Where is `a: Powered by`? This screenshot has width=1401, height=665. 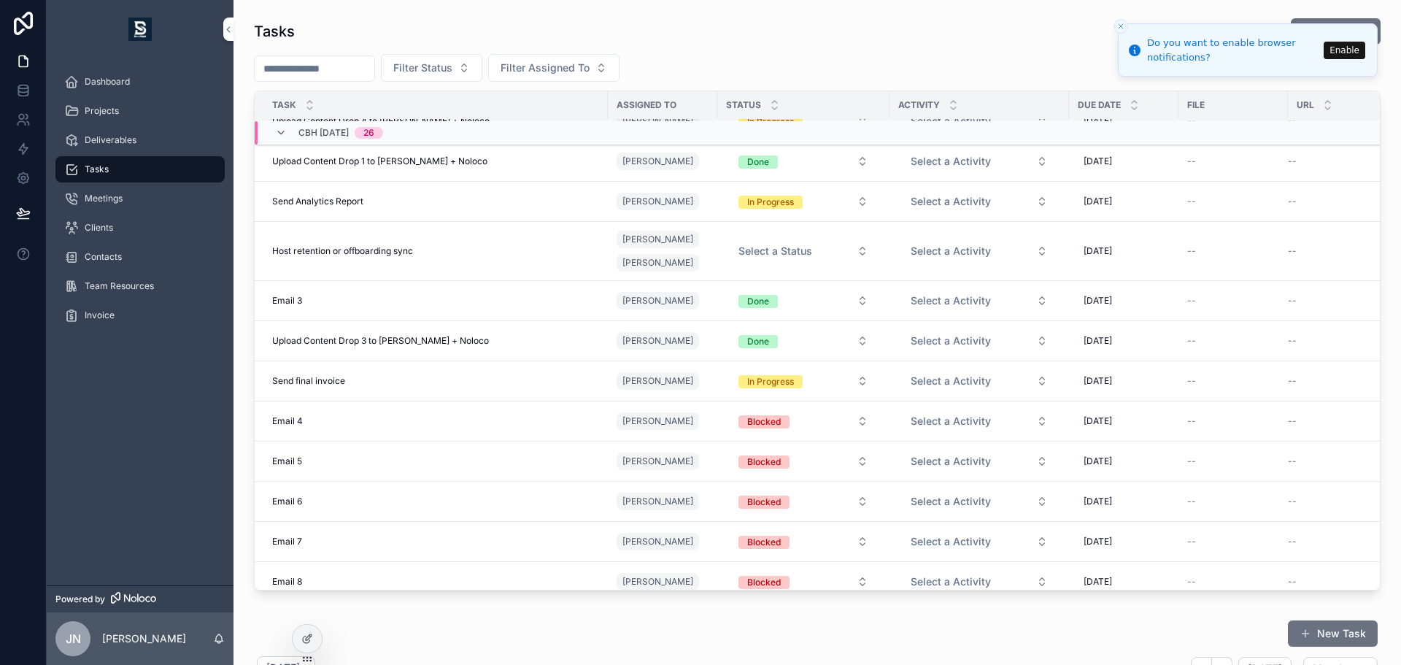 a: Powered by is located at coordinates (140, 598).